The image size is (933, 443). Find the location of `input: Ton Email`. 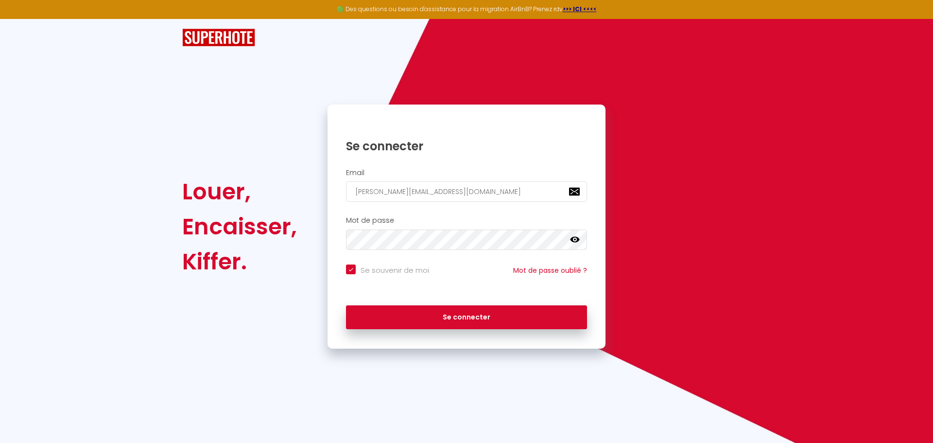

input: Ton Email is located at coordinates (467, 191).